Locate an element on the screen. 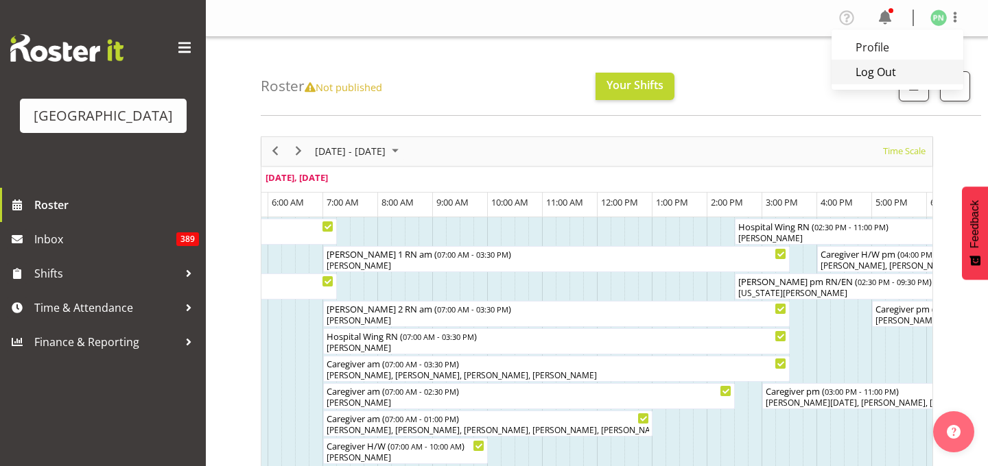  span: Feedback is located at coordinates (975, 224).